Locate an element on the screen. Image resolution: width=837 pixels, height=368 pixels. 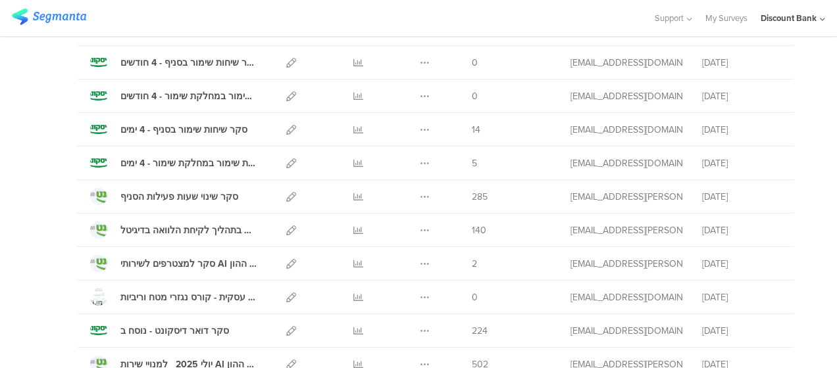
a: סקר שיחות שימור בסניף - 4 ימים is located at coordinates (168, 130).